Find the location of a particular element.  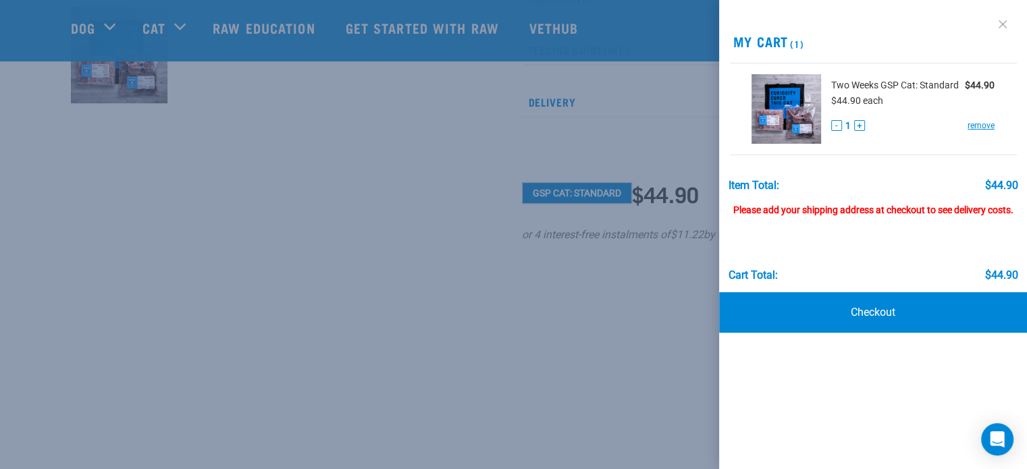

span: (1) is located at coordinates (795, 43).